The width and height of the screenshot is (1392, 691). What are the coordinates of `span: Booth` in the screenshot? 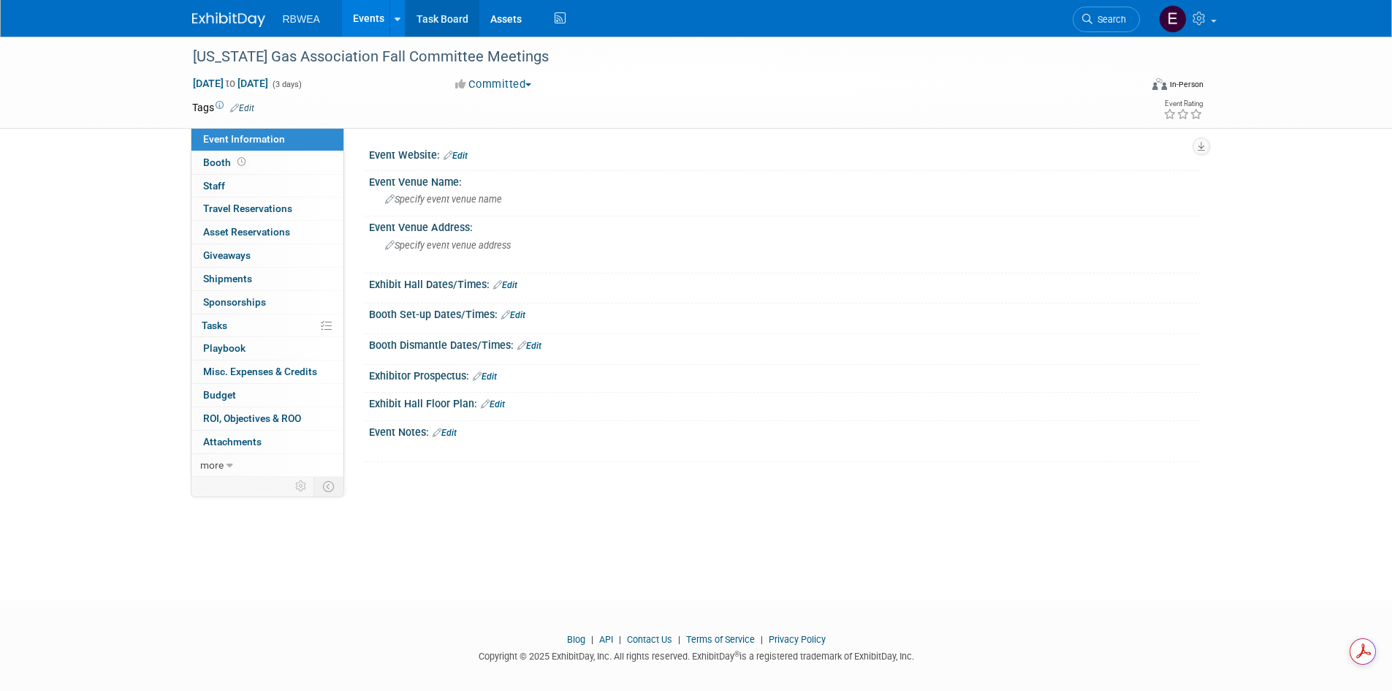 It's located at (226, 162).